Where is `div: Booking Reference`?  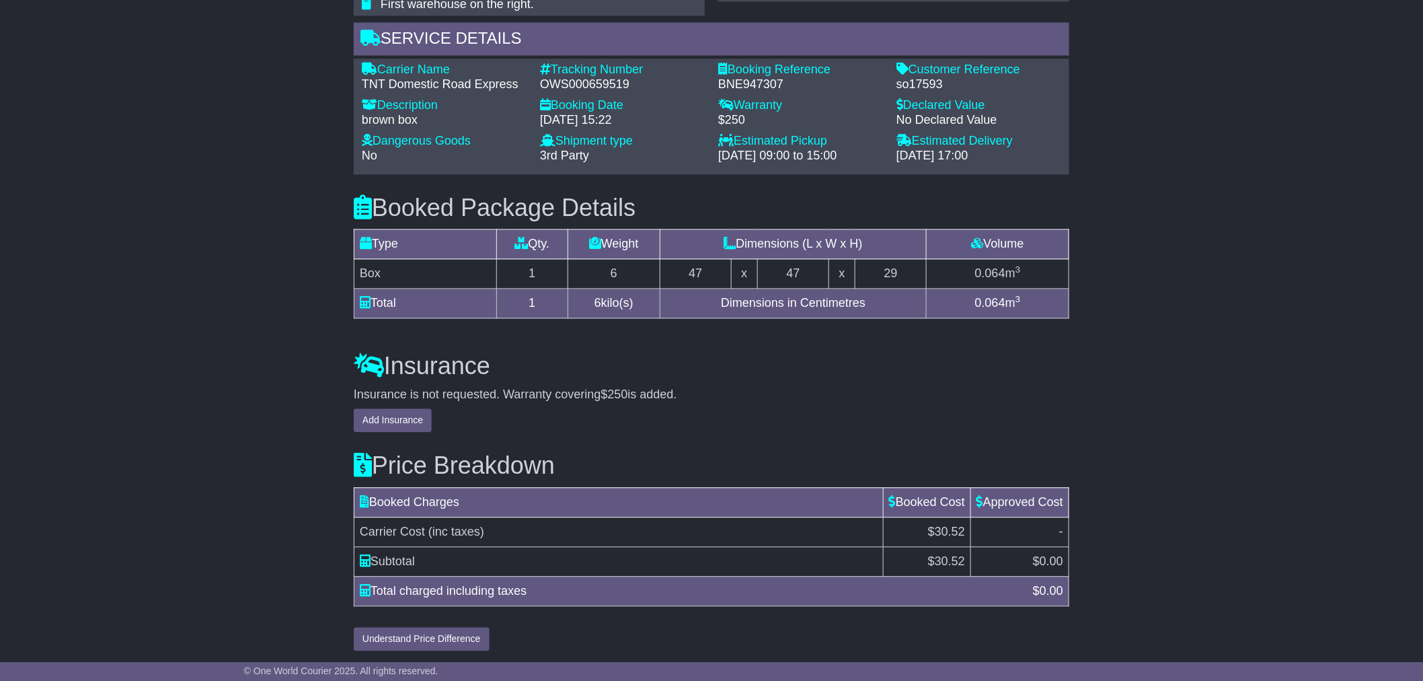
div: Booking Reference is located at coordinates (800, 70).